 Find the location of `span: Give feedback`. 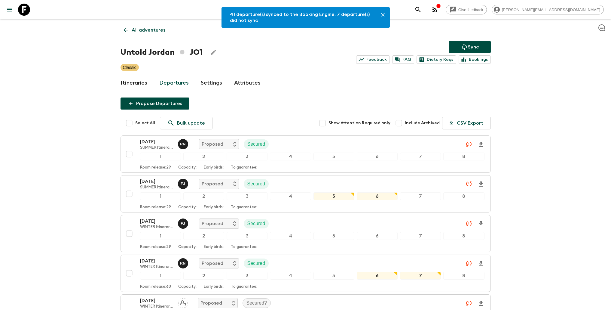

span: Give feedback is located at coordinates (471, 10).